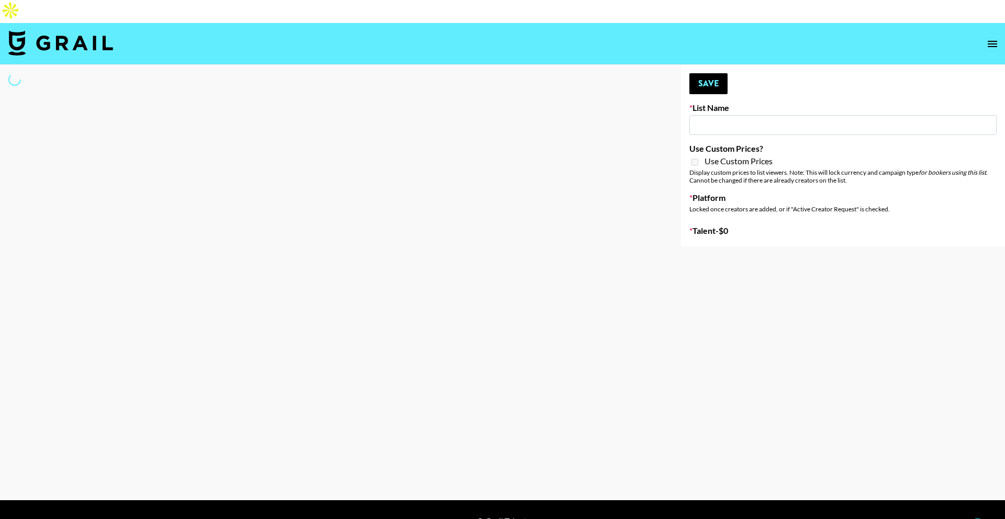 Image resolution: width=1005 pixels, height=519 pixels. What do you see at coordinates (738, 161) in the screenshot?
I see `span: Use Custom Prices` at bounding box center [738, 161].